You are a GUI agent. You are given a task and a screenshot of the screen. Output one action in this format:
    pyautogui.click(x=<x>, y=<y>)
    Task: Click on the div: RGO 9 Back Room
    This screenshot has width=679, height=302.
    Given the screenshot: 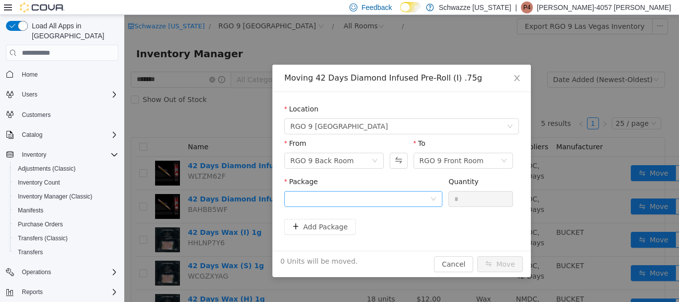 What is the action you would take?
    pyautogui.click(x=198, y=146)
    